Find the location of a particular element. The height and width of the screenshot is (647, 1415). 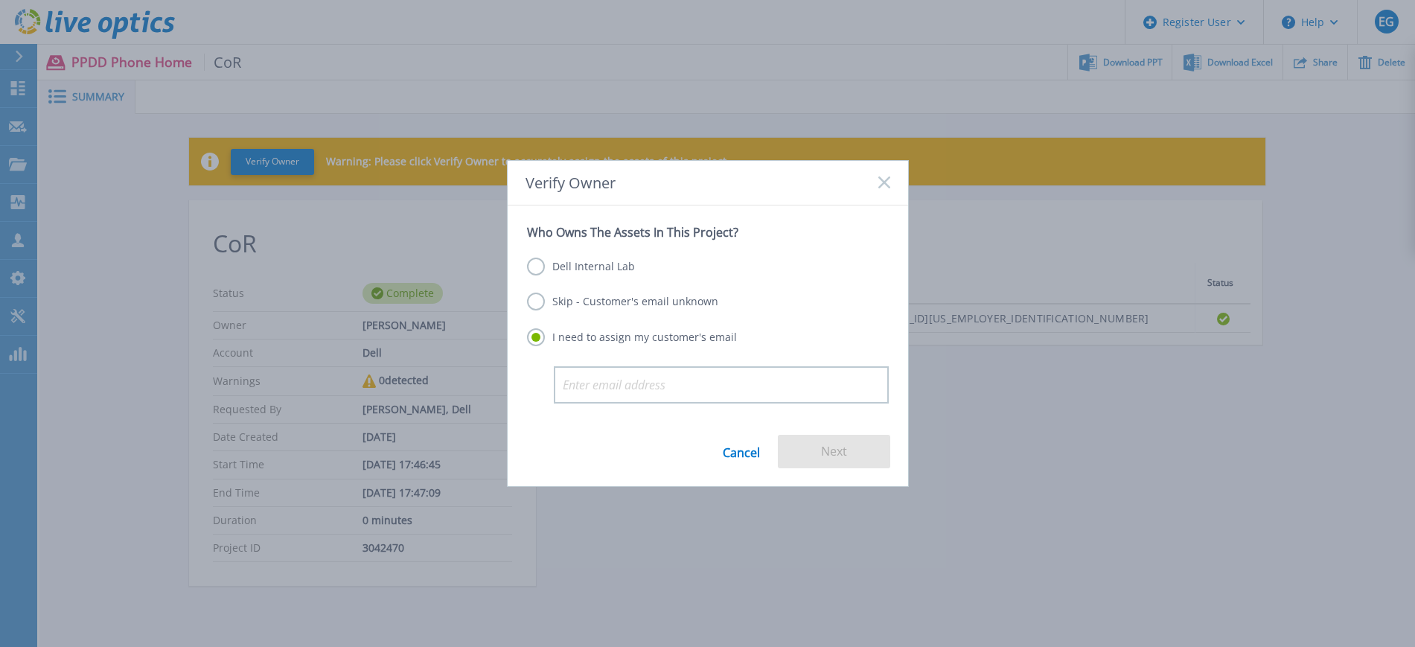

label: I need to assign my customer's email is located at coordinates (632, 337).